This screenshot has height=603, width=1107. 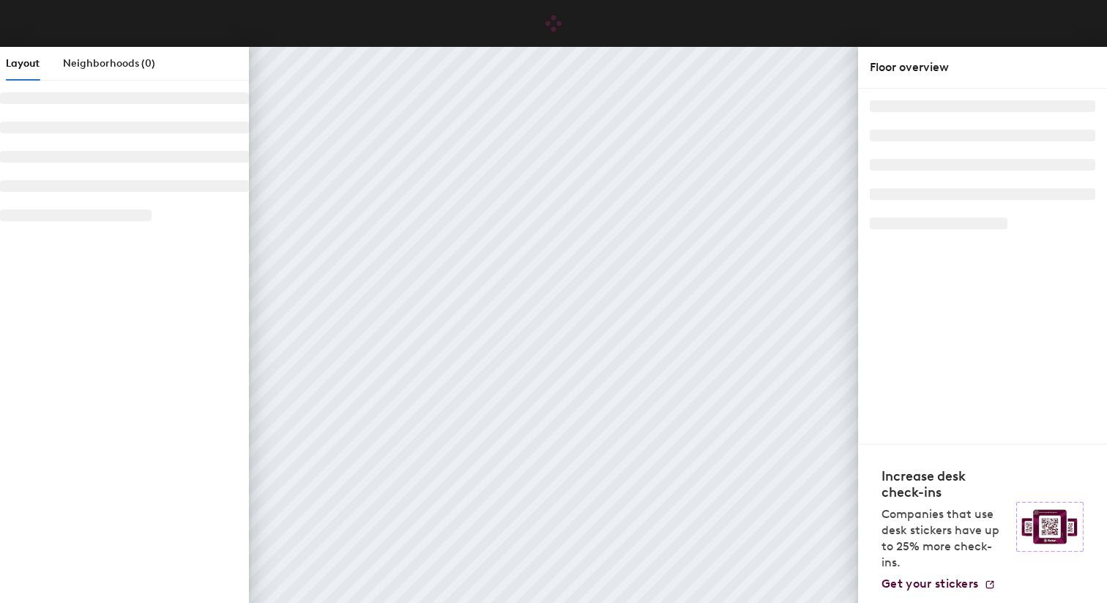 What do you see at coordinates (944, 538) in the screenshot?
I see `p: Companies that use desk stickers have up to 25% more check-ins.` at bounding box center [944, 538].